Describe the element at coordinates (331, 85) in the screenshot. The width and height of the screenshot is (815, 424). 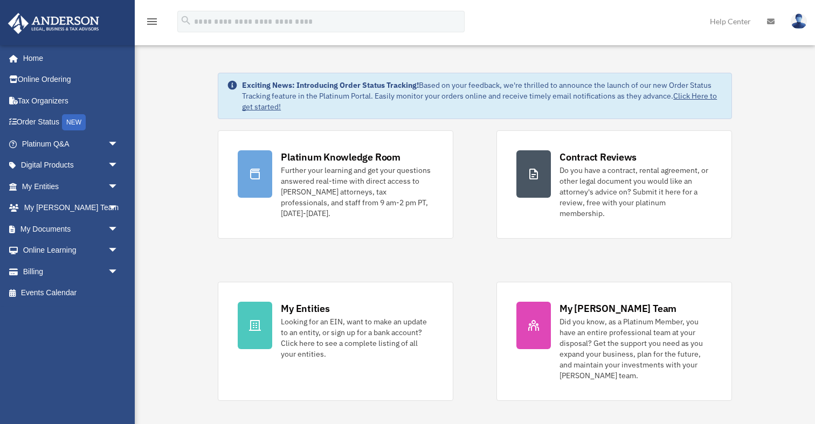
I see `strong: Exciting News: Introducing Order Status Tracking!` at that location.